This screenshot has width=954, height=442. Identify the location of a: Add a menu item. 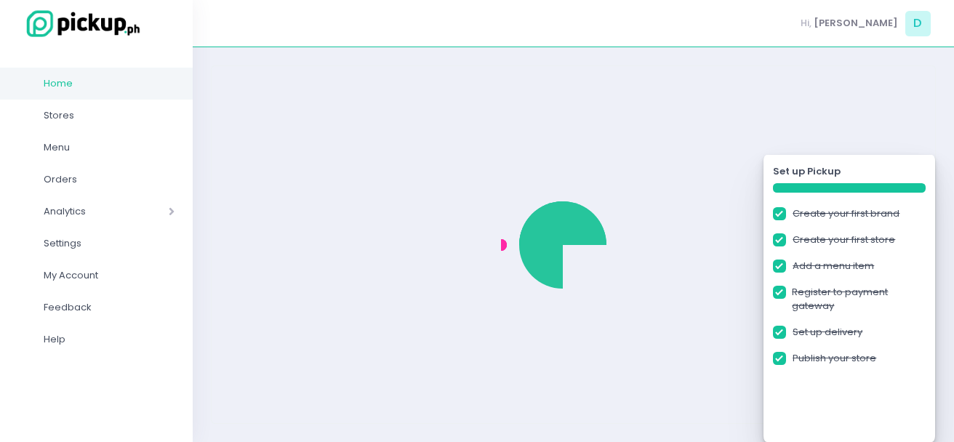
(833, 266).